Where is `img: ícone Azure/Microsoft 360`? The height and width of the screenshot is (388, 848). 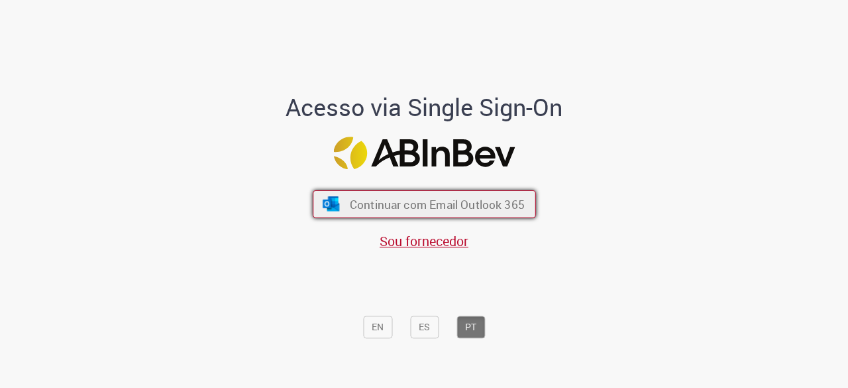
img: ícone Azure/Microsoft 360 is located at coordinates (331, 204).